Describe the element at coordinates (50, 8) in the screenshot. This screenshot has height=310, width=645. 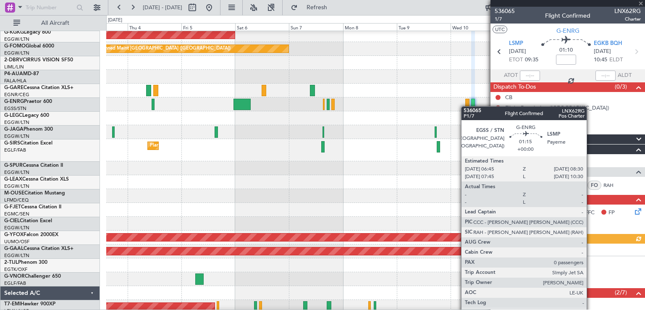
I see `input: Trip Number` at that location.